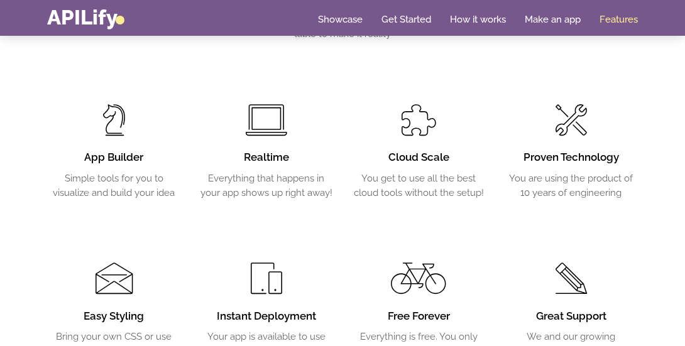 The image size is (685, 346). What do you see at coordinates (86, 17) in the screenshot?
I see `a: APILify` at bounding box center [86, 17].